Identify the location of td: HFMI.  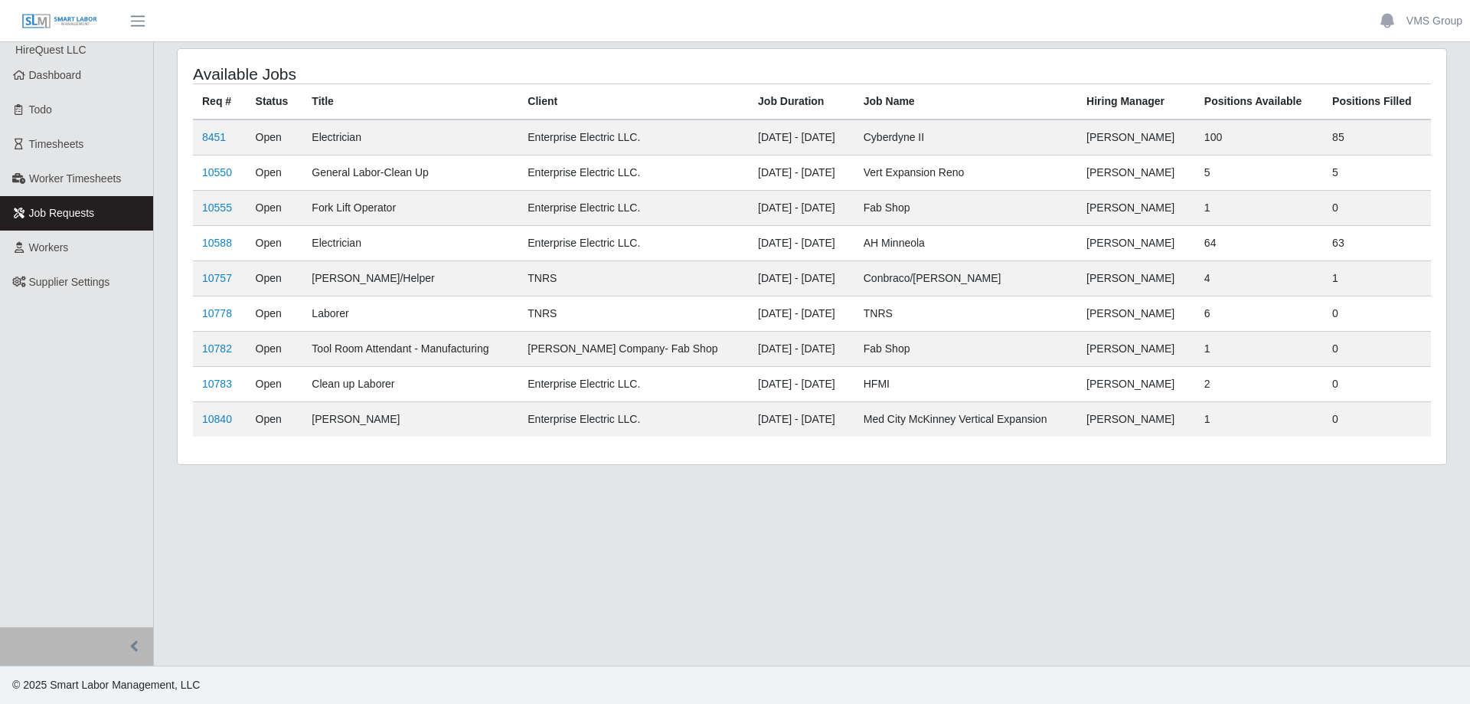
(965, 384).